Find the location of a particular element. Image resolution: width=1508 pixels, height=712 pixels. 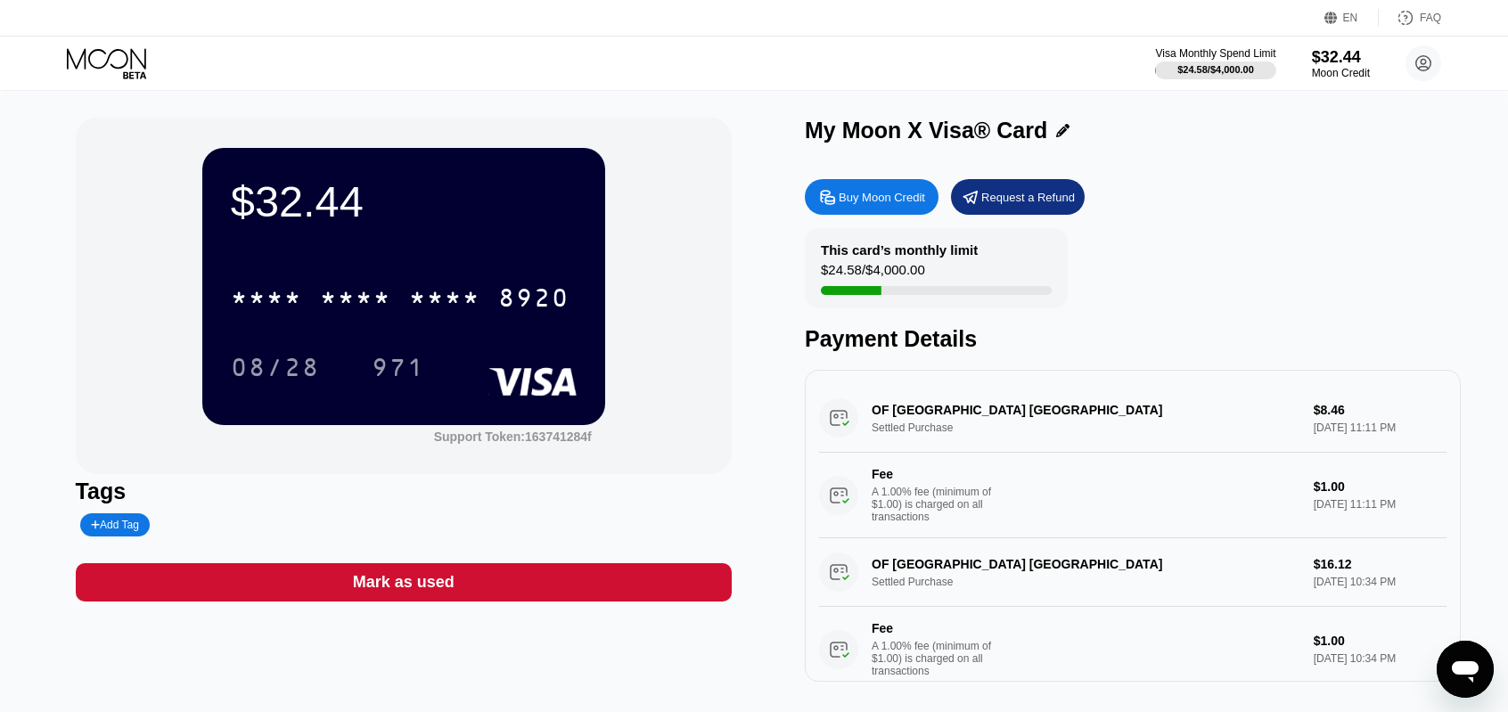

div: This card’s monthly limit is located at coordinates (899, 250).